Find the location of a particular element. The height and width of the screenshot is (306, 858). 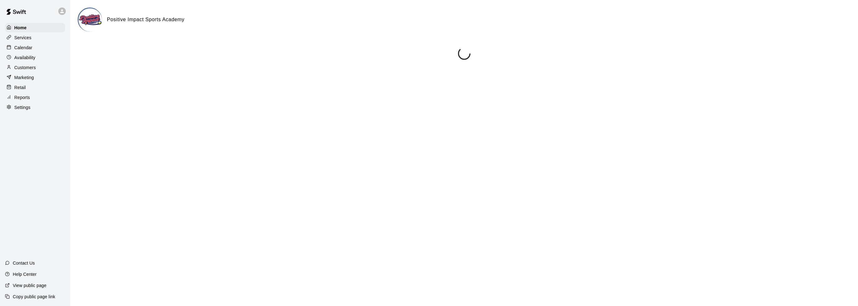

p: Calendar is located at coordinates (23, 48).